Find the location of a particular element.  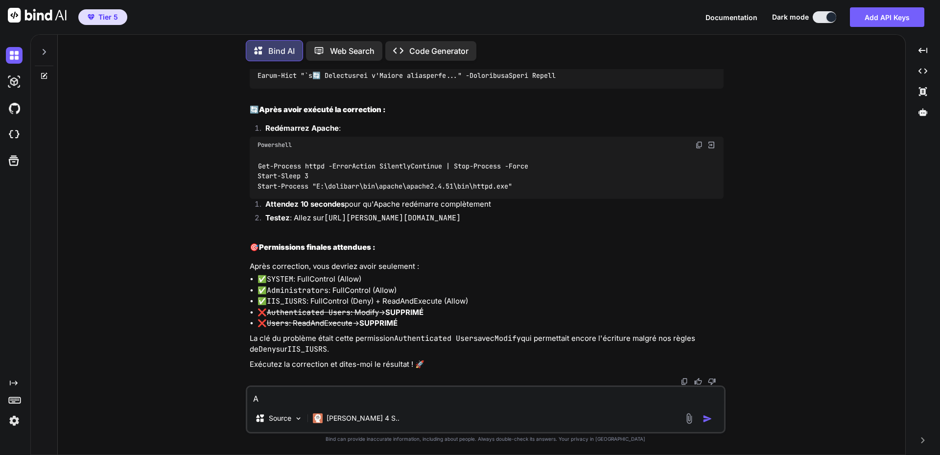

img: Bind AI is located at coordinates (37, 15).